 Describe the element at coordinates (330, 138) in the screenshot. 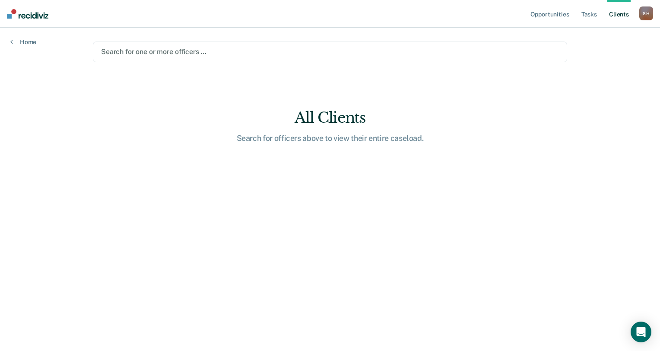

I see `div: Search for officers above to view their entire caseload.` at that location.